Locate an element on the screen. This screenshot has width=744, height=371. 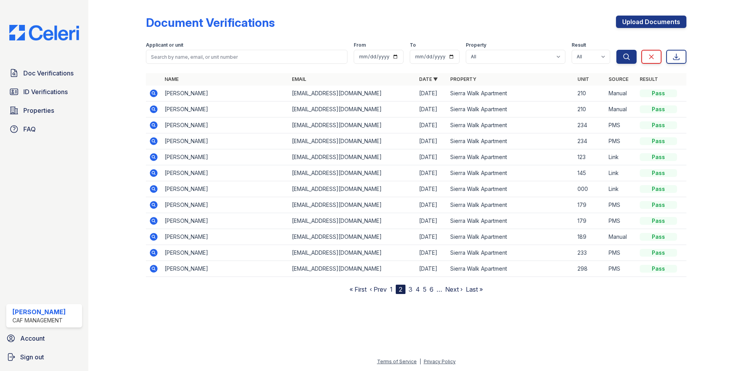
a: 5 is located at coordinates (425, 290).